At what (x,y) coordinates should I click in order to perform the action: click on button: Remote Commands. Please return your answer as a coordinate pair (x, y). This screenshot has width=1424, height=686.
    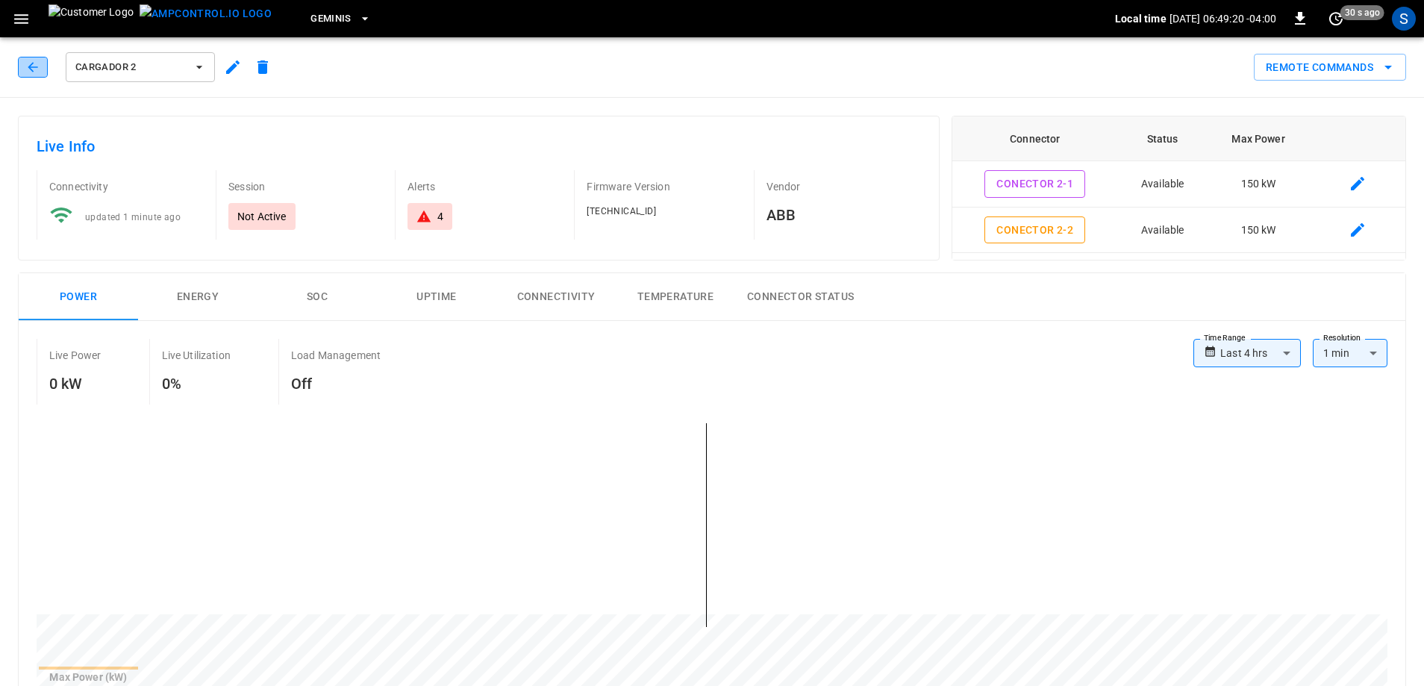
    Looking at the image, I should click on (1330, 67).